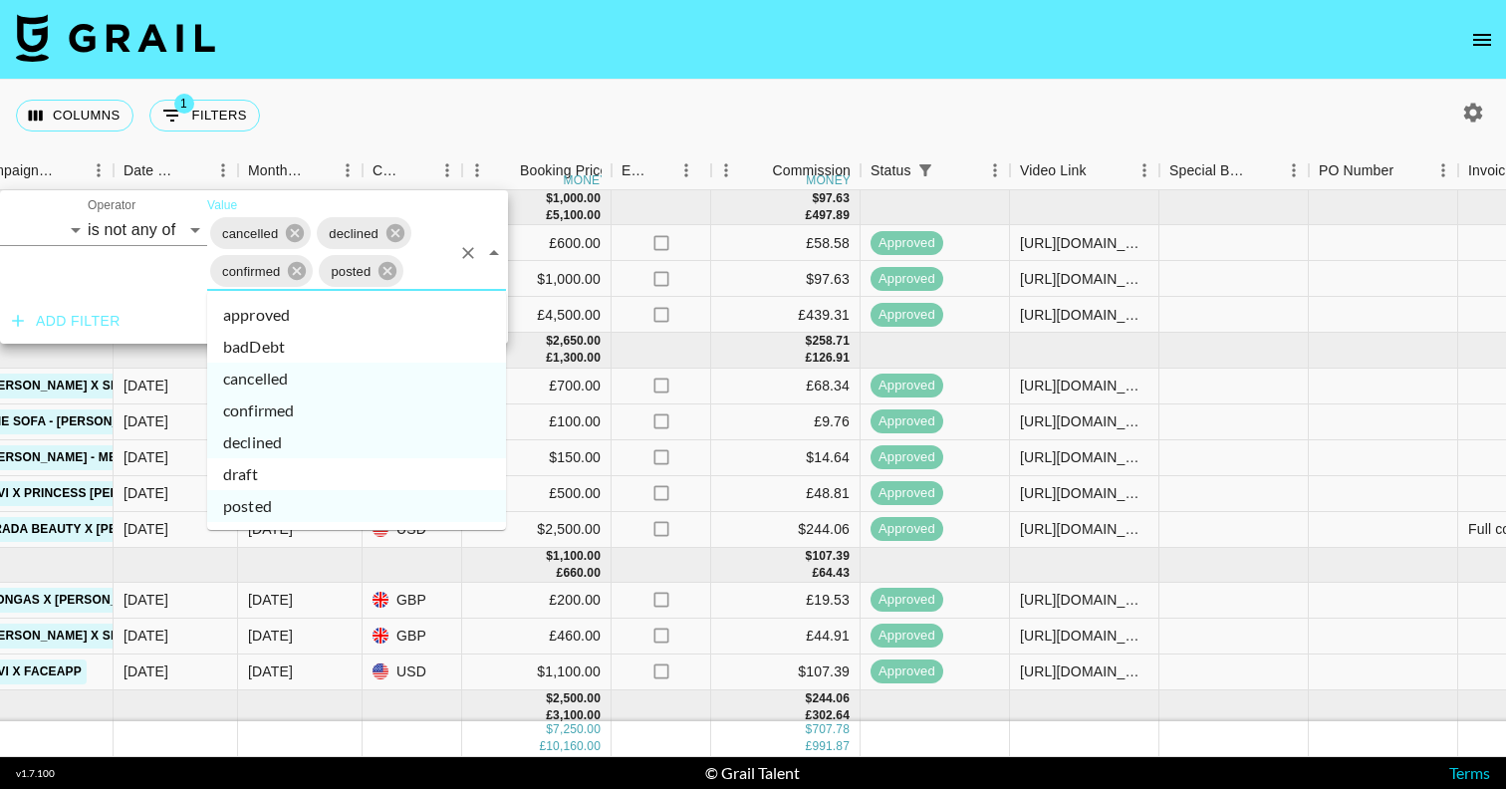 The image size is (1506, 789). I want to click on div: £500.00, so click(537, 494).